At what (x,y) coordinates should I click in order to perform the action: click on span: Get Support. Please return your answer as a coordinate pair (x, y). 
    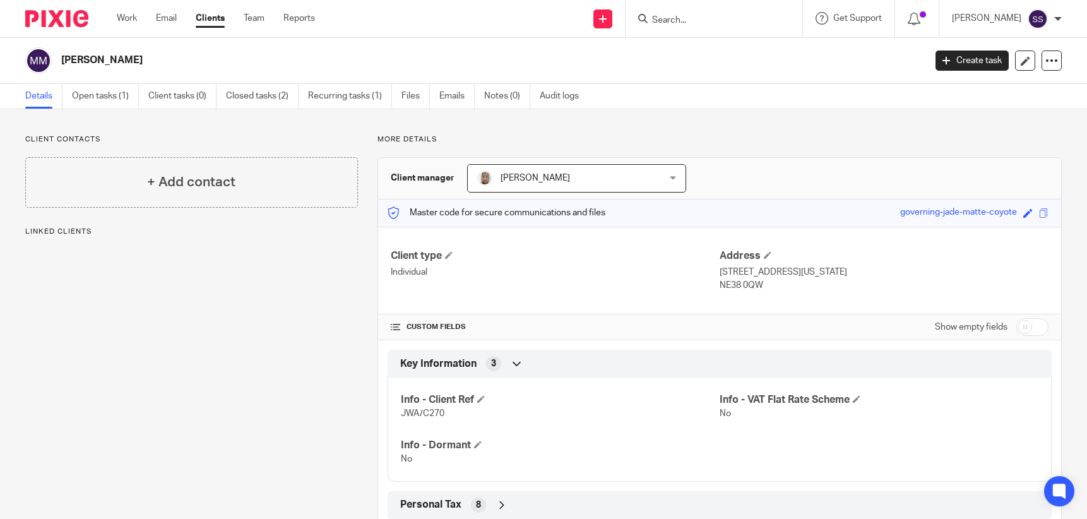
    Looking at the image, I should click on (857, 18).